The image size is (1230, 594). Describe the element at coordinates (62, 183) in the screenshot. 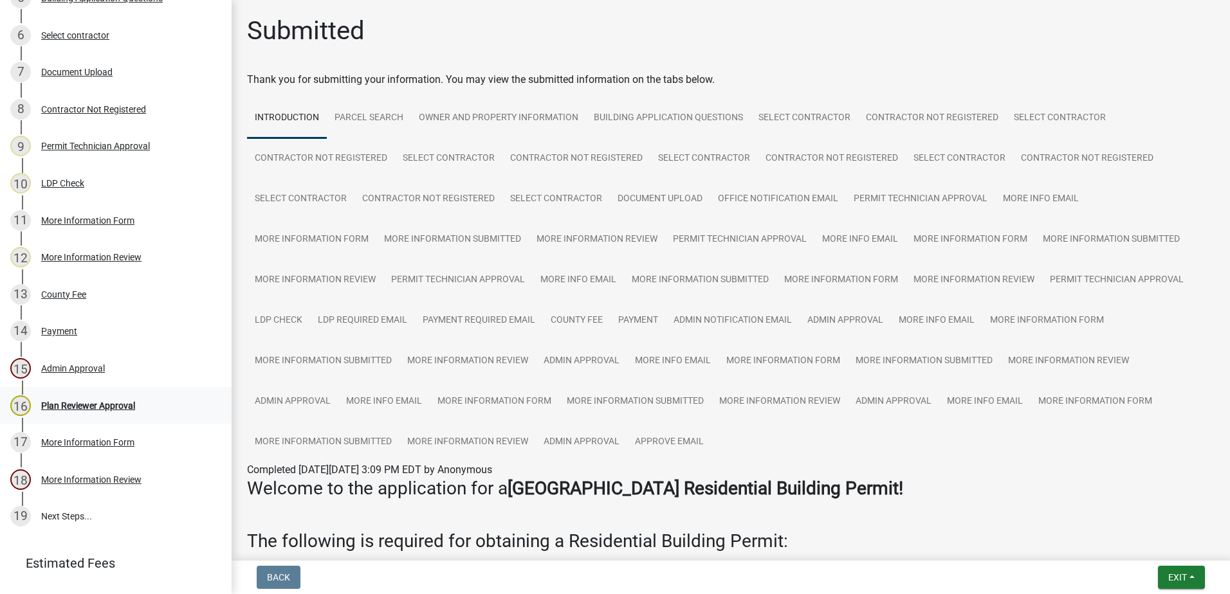

I see `div: LDP Check` at that location.